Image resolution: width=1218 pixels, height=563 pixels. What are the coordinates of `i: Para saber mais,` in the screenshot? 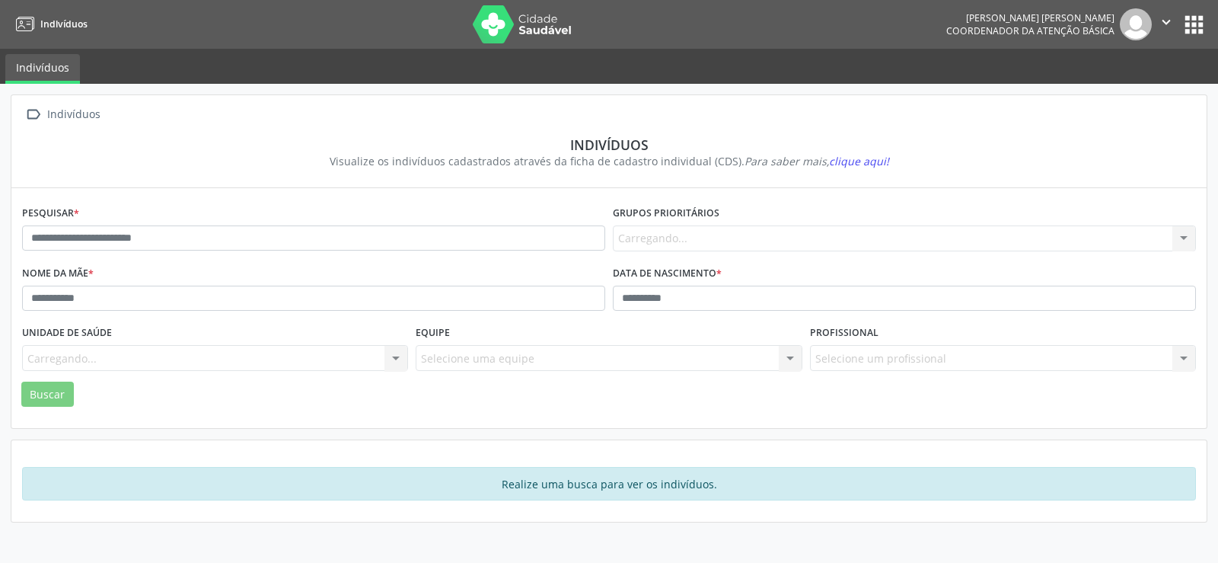 It's located at (817, 161).